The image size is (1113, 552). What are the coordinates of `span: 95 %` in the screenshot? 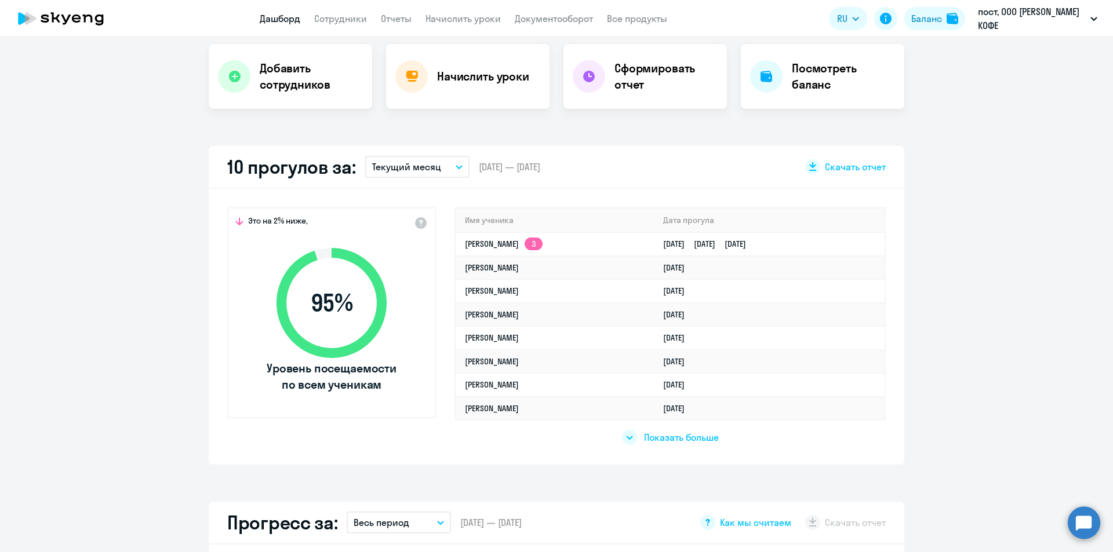 It's located at (331, 303).